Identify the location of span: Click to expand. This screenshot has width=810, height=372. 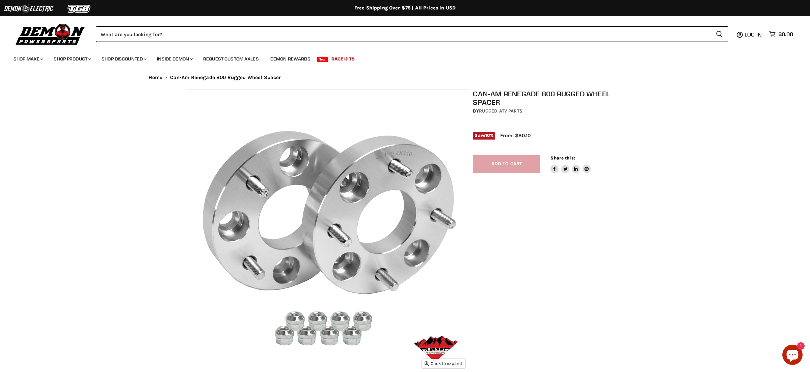
(443, 363).